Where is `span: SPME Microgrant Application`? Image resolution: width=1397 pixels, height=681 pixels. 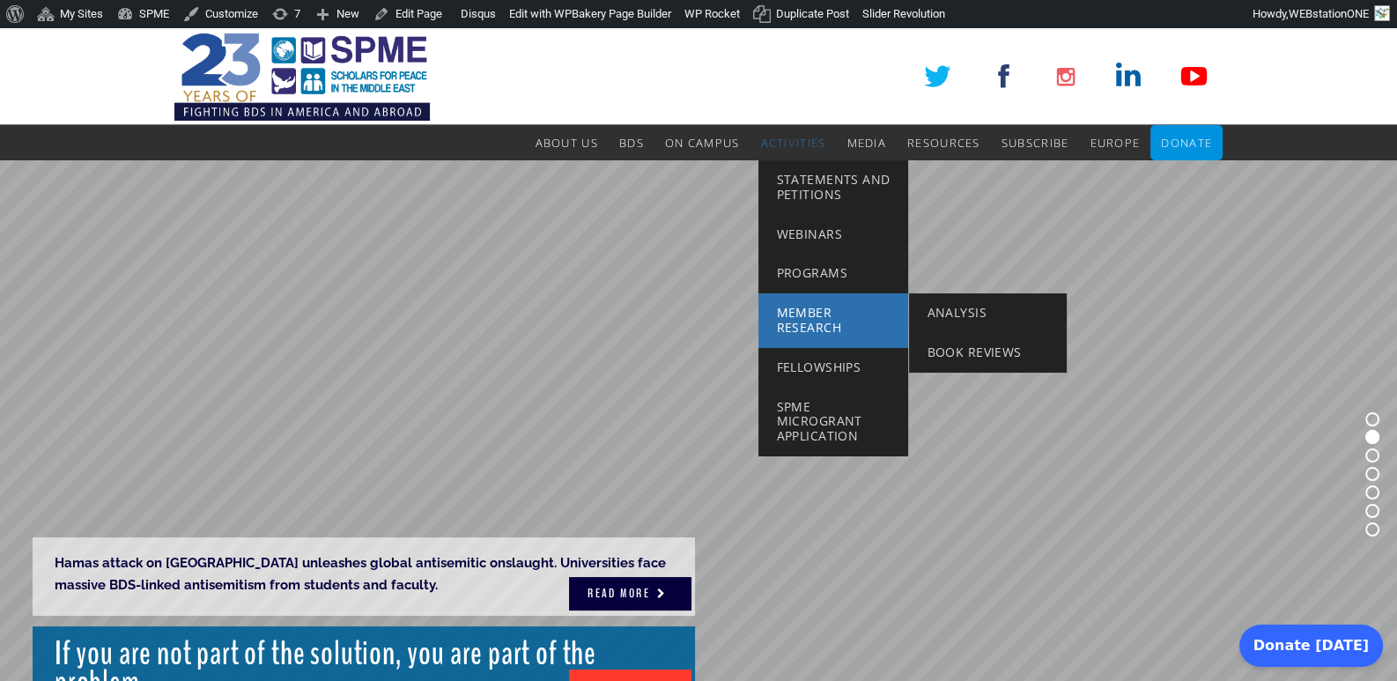
span: SPME Microgrant Application is located at coordinates (819, 421).